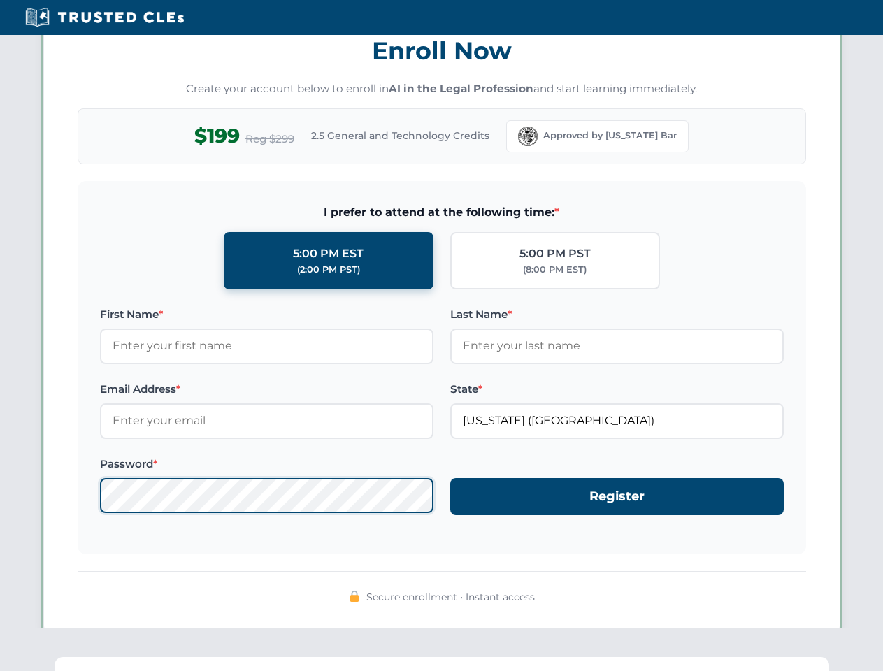  What do you see at coordinates (442, 213) in the screenshot?
I see `span: I prefer to attend at the following time:` at bounding box center [442, 213].